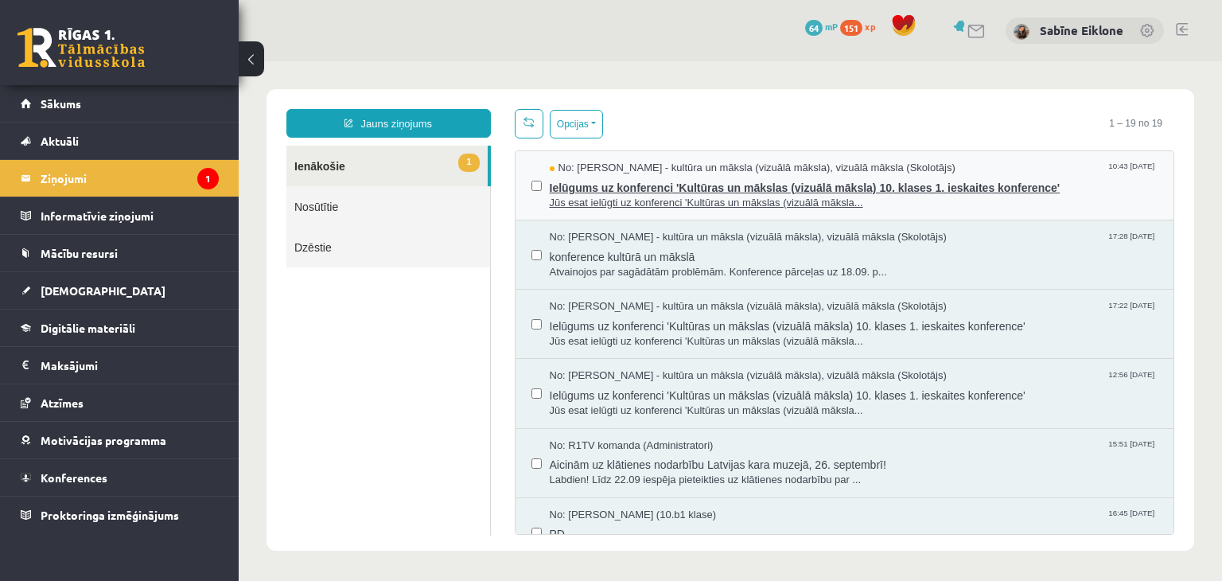 Image resolution: width=1222 pixels, height=581 pixels. I want to click on span: No: R1TV komanda (Administratori), so click(393, 384).